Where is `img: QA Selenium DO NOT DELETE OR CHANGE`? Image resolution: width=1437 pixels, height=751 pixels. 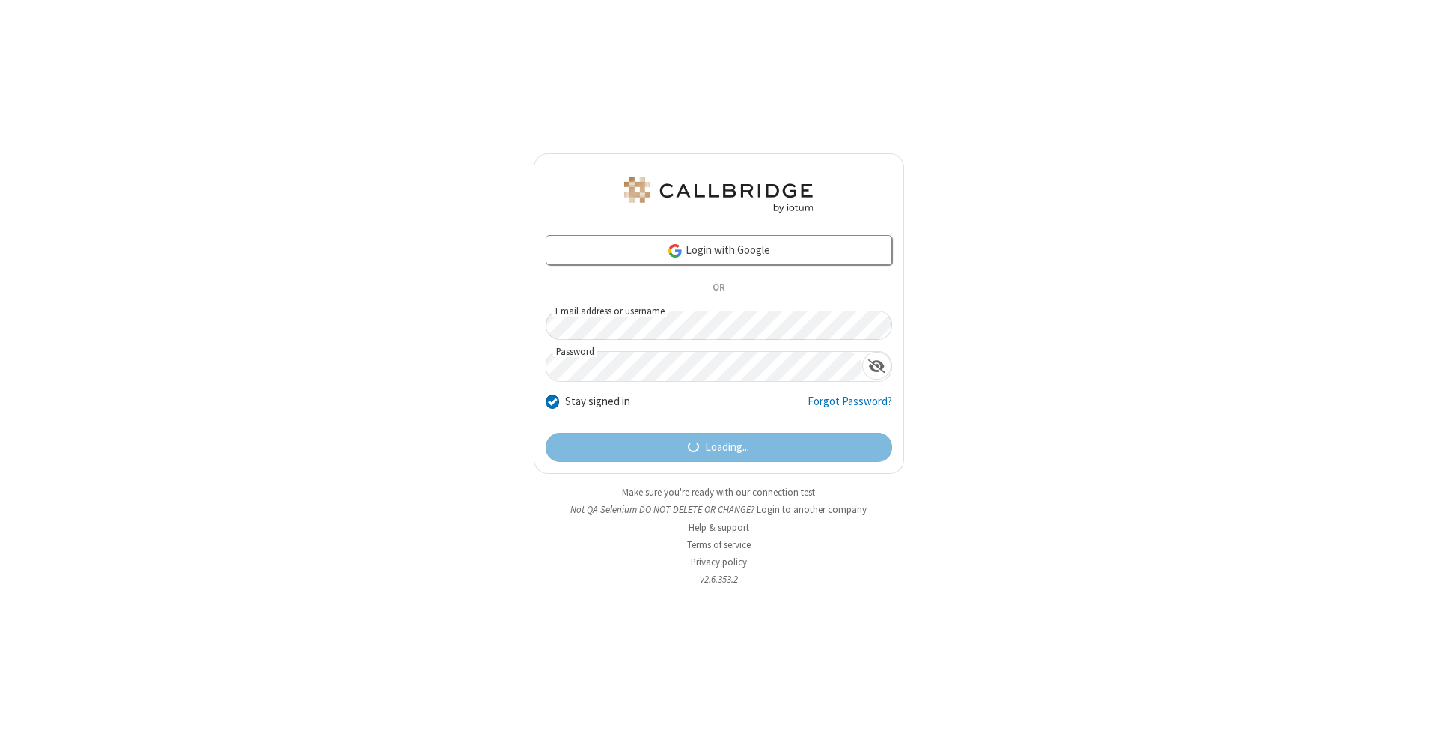 img: QA Selenium DO NOT DELETE OR CHANGE is located at coordinates (719, 195).